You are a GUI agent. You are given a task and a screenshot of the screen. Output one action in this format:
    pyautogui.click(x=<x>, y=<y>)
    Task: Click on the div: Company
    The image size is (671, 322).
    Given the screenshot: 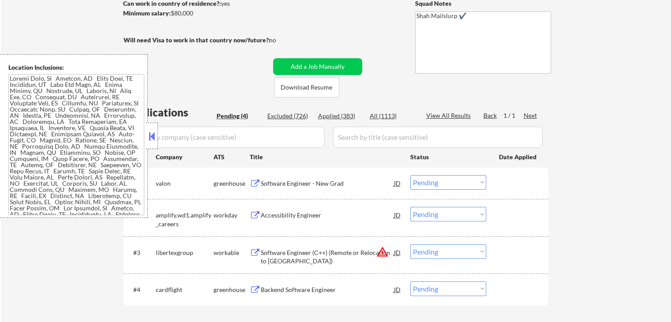 What is the action you would take?
    pyautogui.click(x=184, y=157)
    